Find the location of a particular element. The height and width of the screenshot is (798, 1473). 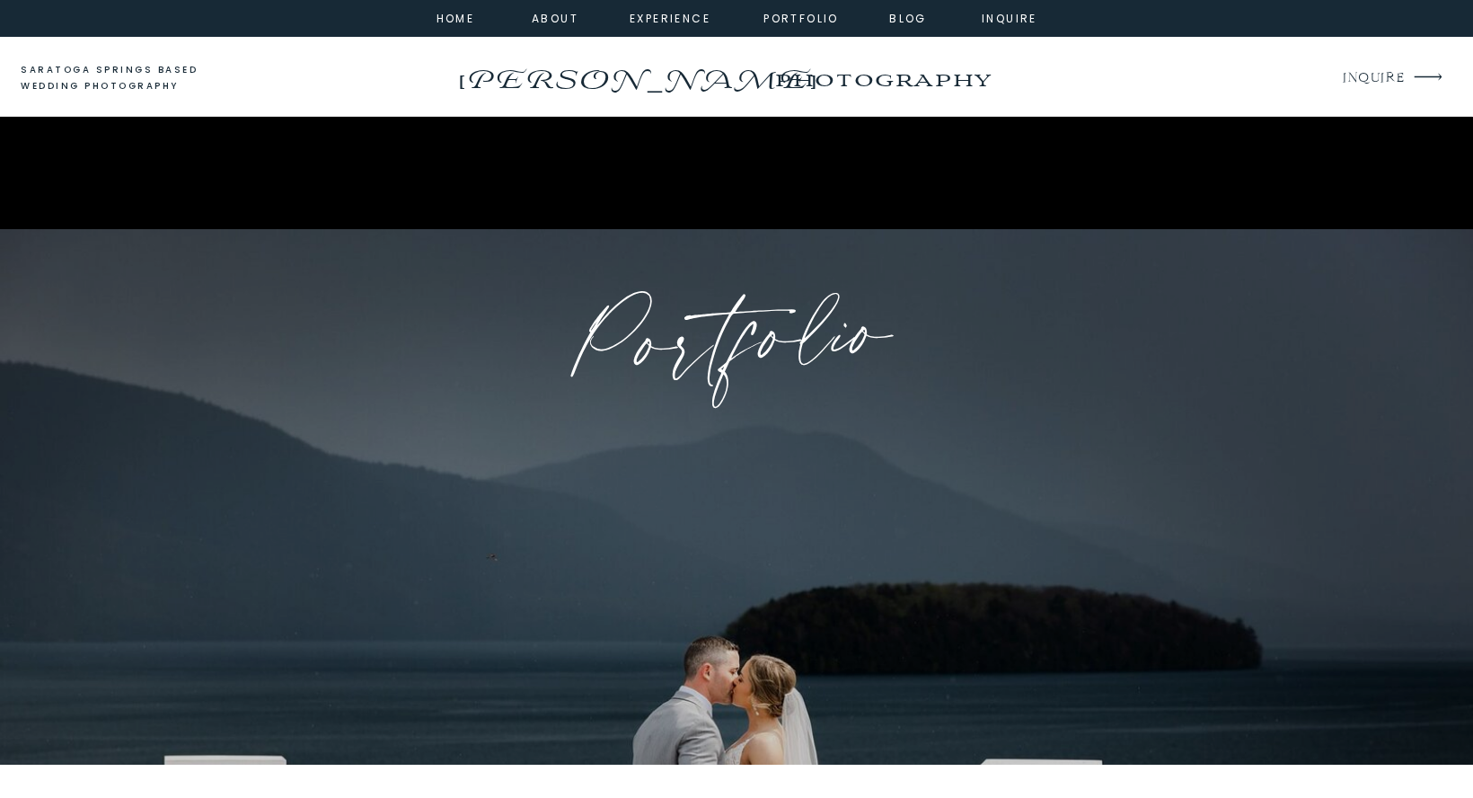

p: INQUIRE is located at coordinates (1372, 78).